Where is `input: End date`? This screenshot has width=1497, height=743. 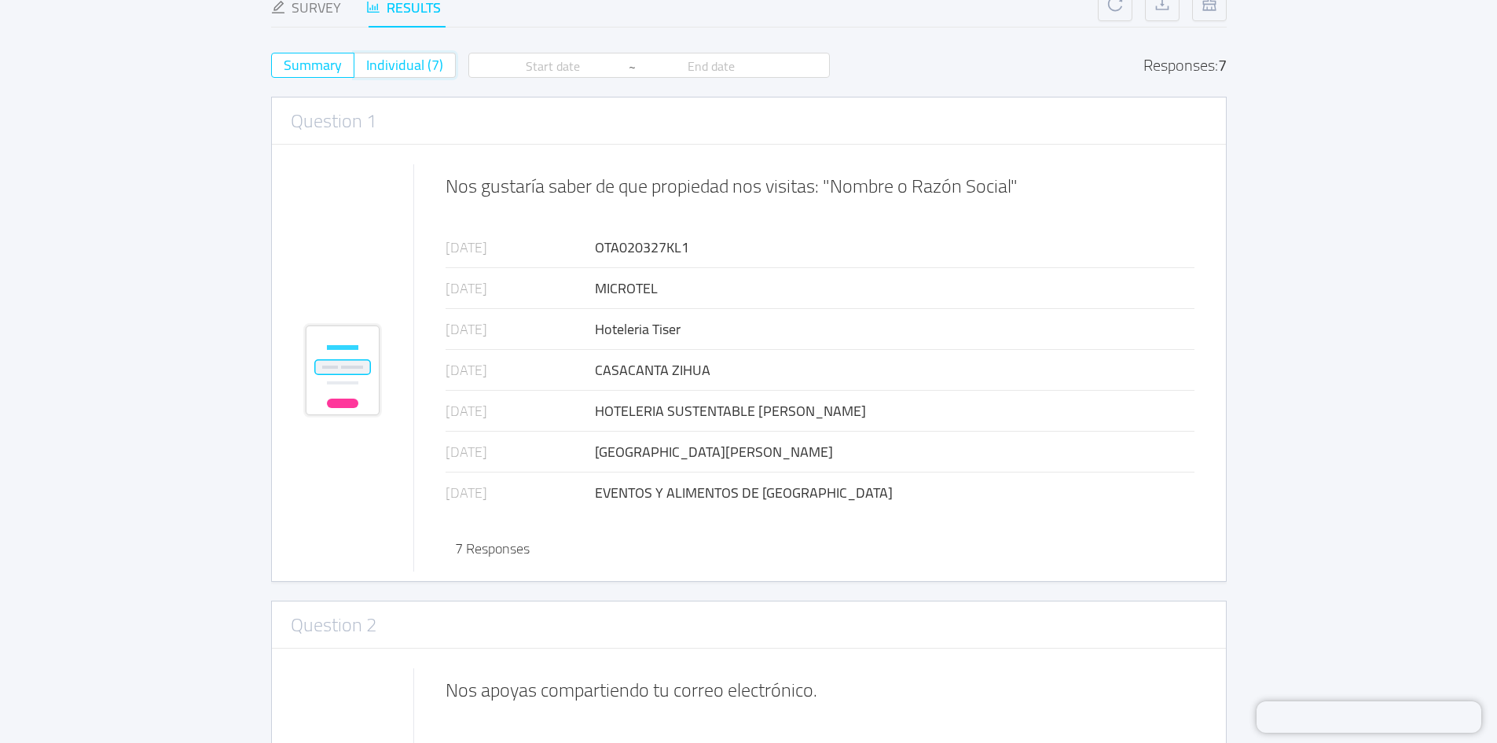
input: End date is located at coordinates (711, 66).